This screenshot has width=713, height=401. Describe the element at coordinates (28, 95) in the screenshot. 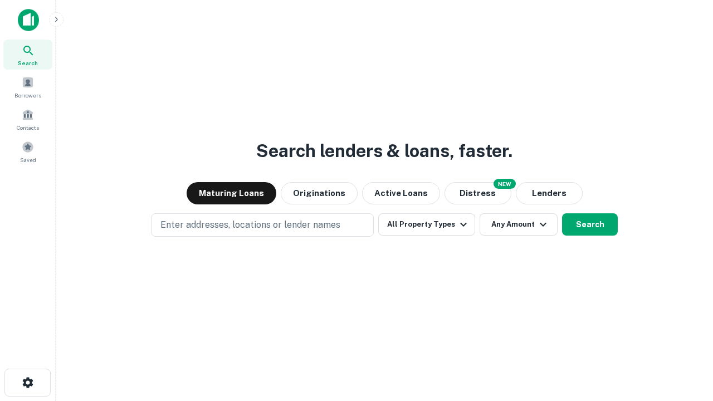

I see `span: Borrowers` at that location.